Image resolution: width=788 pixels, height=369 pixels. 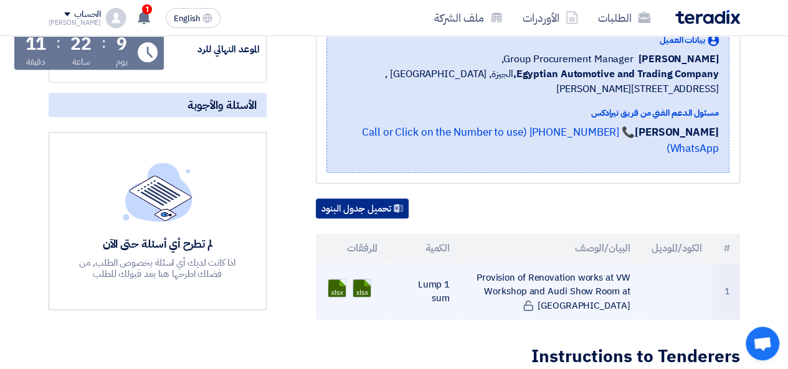 I want to click on th: الكمية, so click(x=423, y=248).